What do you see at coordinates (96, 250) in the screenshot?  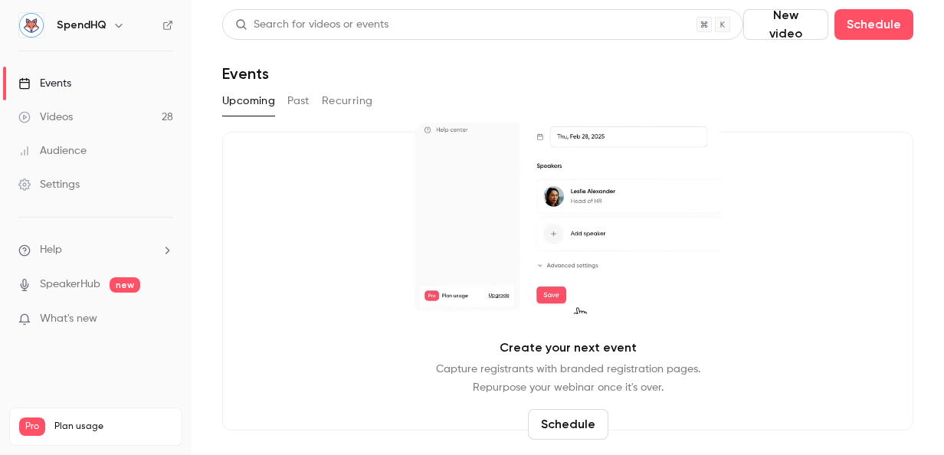 I see `li: help-dropdown-opener` at bounding box center [96, 250].